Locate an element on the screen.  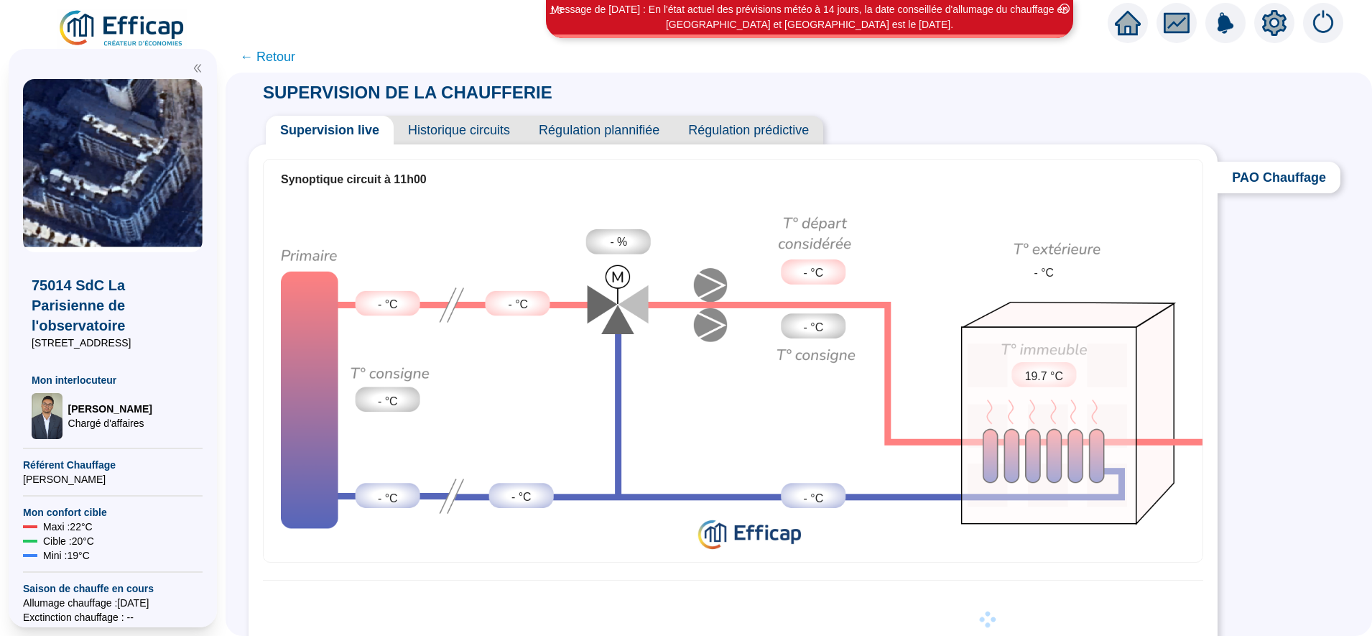
span: setting is located at coordinates (1274, 23).